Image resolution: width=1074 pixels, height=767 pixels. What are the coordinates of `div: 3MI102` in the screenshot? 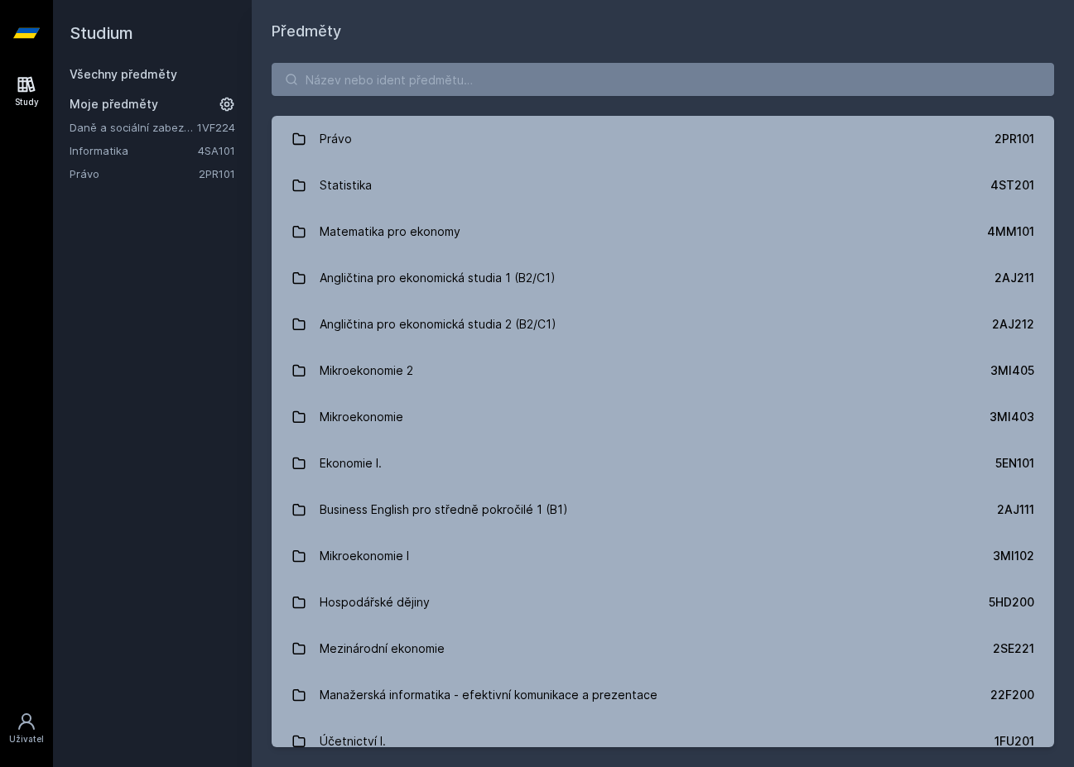 It's located at (1013, 556).